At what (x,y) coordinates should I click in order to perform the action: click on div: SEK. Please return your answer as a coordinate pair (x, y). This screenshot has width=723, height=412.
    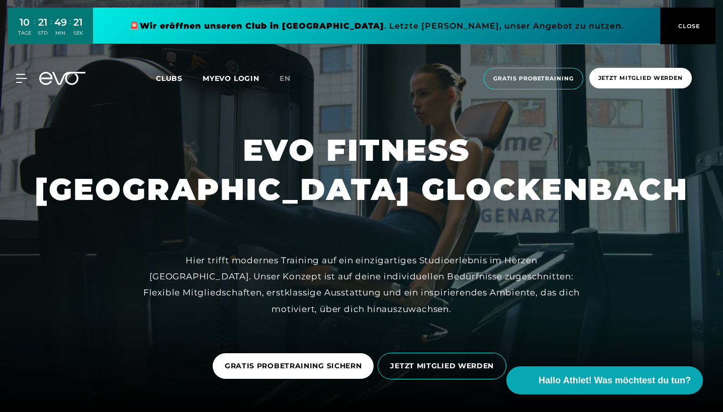
    Looking at the image, I should click on (78, 33).